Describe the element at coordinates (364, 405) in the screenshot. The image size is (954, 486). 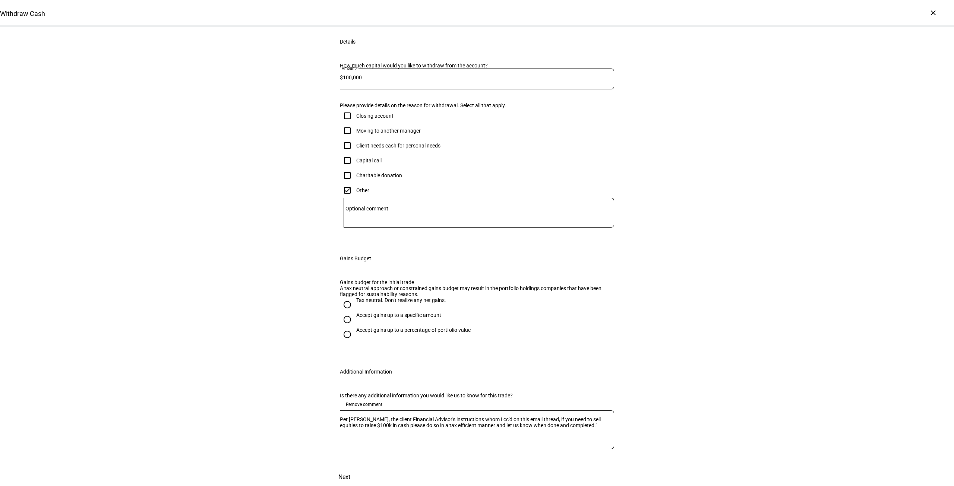
I see `span: Remove comment` at that location.